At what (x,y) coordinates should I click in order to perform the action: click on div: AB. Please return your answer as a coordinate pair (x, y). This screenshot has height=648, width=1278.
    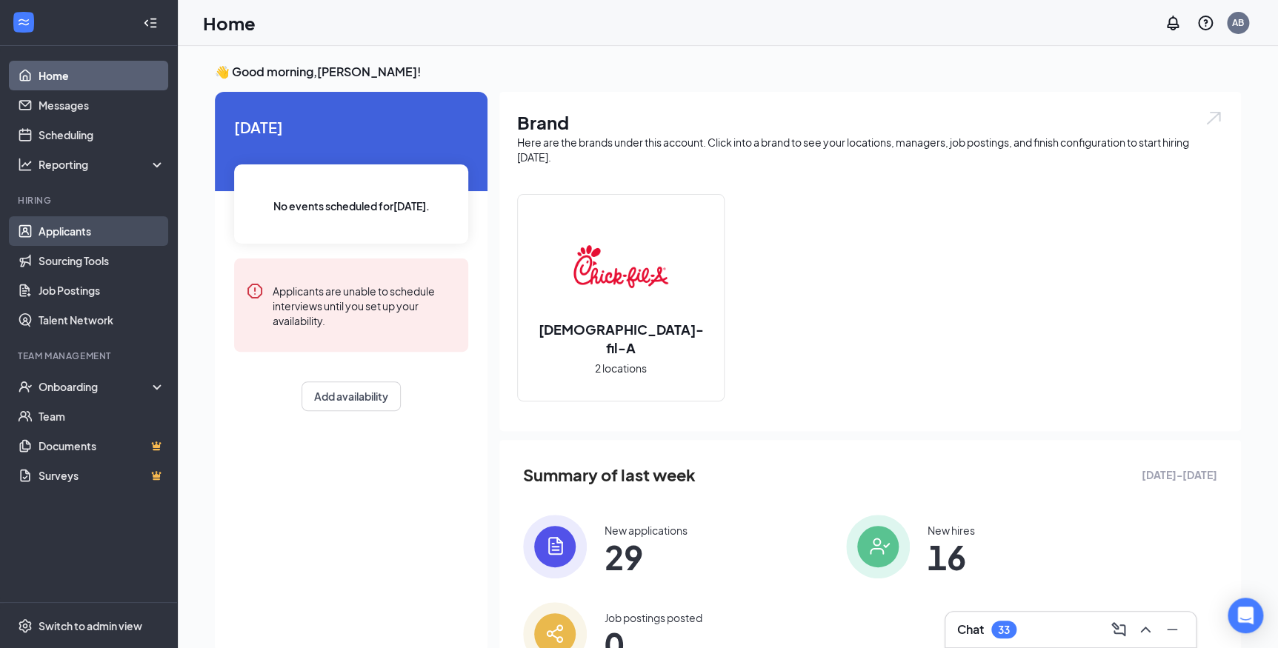
    Looking at the image, I should click on (1238, 22).